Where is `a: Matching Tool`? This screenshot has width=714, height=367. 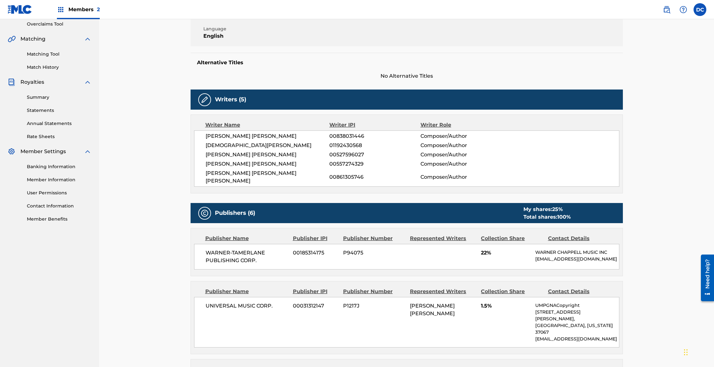
a: Matching Tool is located at coordinates (59, 54).